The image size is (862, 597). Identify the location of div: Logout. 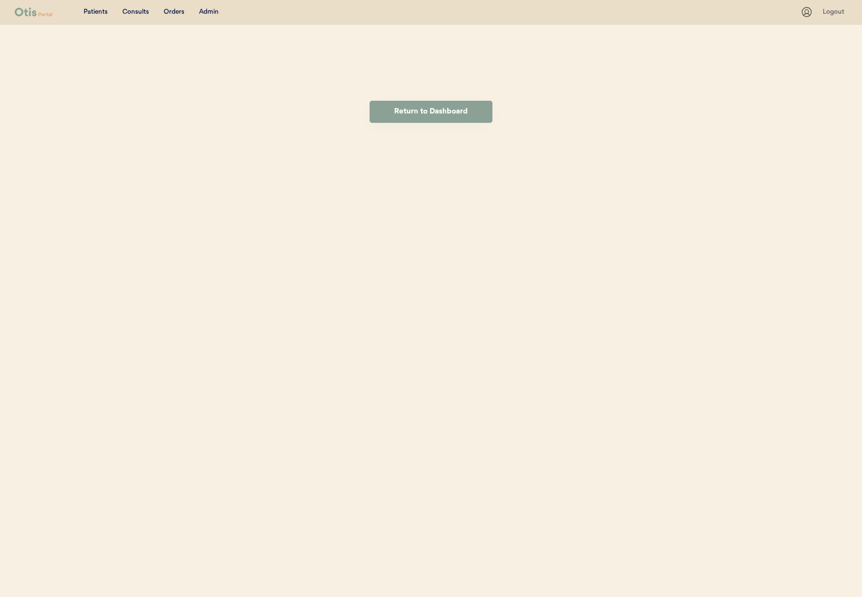
(835, 12).